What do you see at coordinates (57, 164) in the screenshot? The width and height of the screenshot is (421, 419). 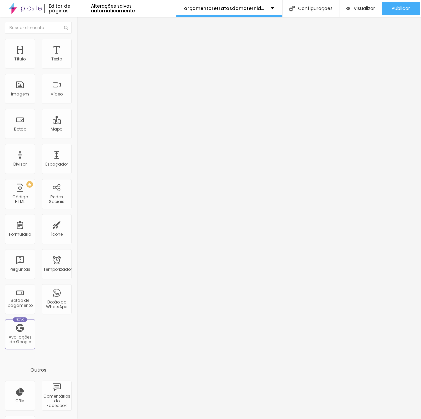 I see `font: Espaçador` at bounding box center [57, 164].